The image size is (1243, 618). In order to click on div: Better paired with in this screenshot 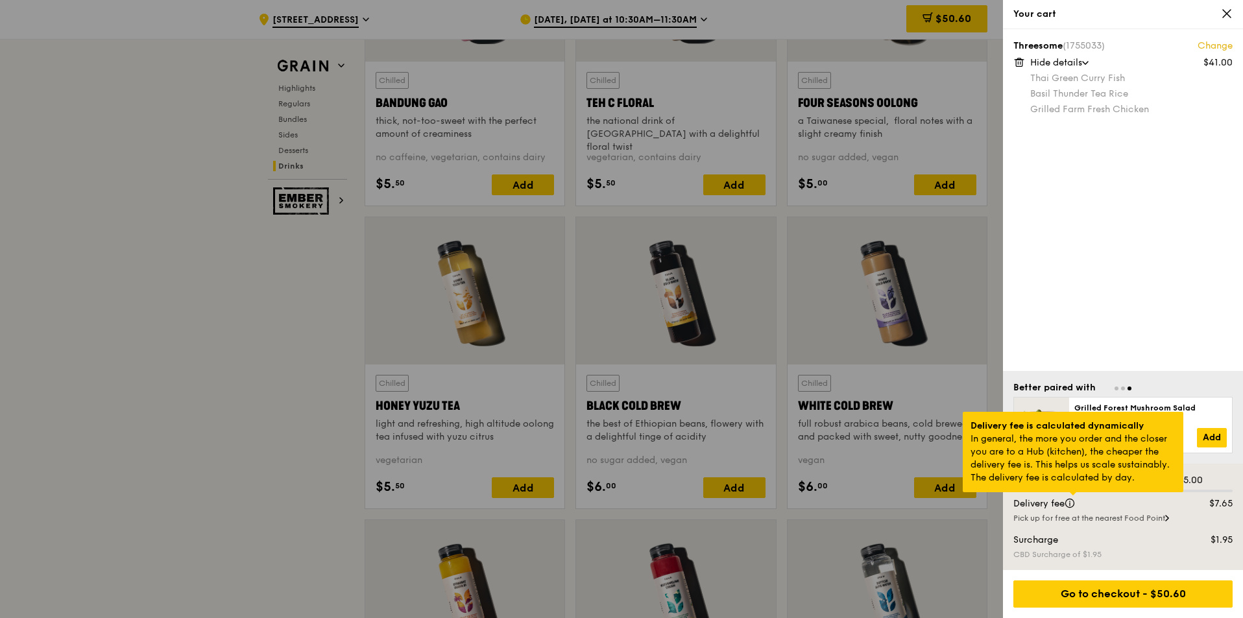, I will do `click(1054, 388)`.